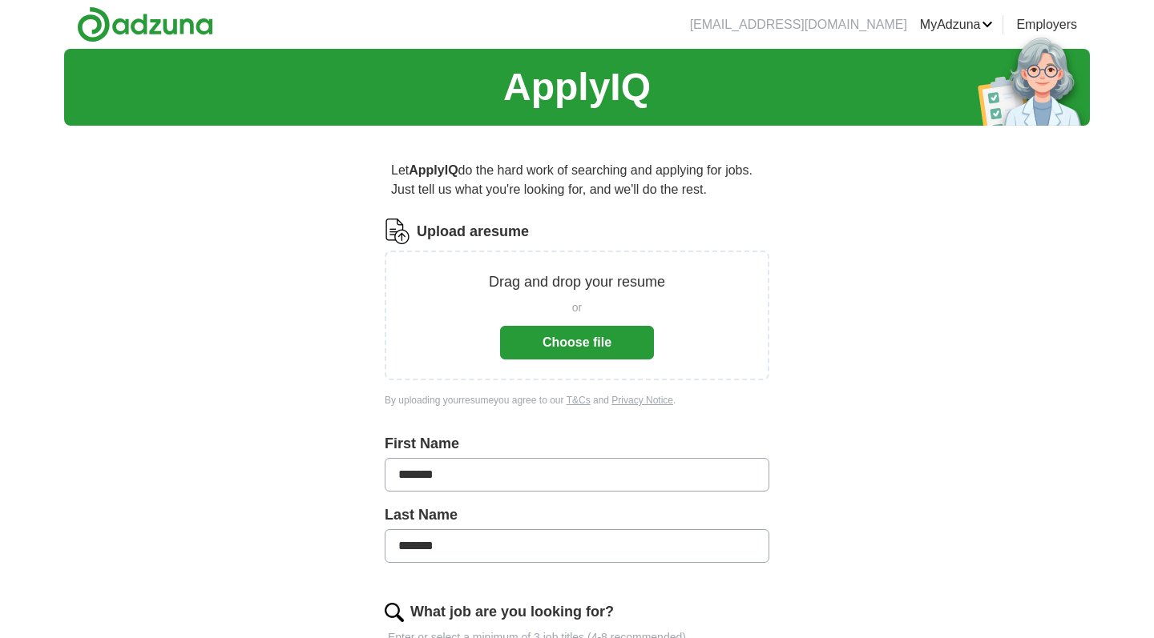 This screenshot has height=638, width=1154. Describe the element at coordinates (957, 25) in the screenshot. I see `a: MyAdzuna` at that location.